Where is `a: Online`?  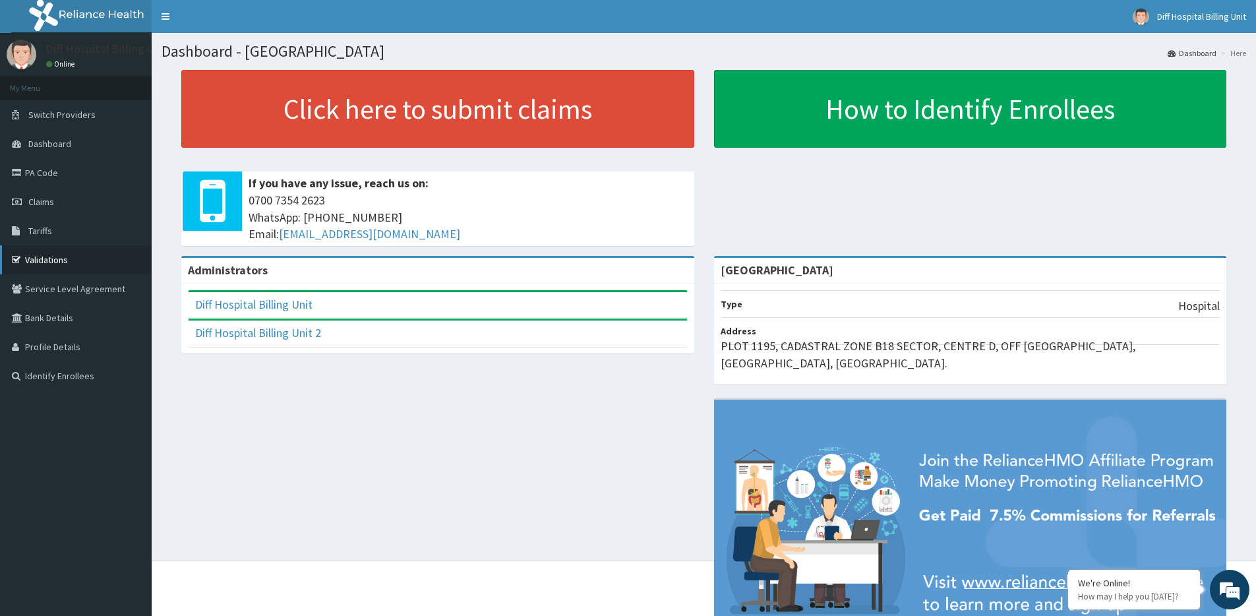 a: Online is located at coordinates (62, 64).